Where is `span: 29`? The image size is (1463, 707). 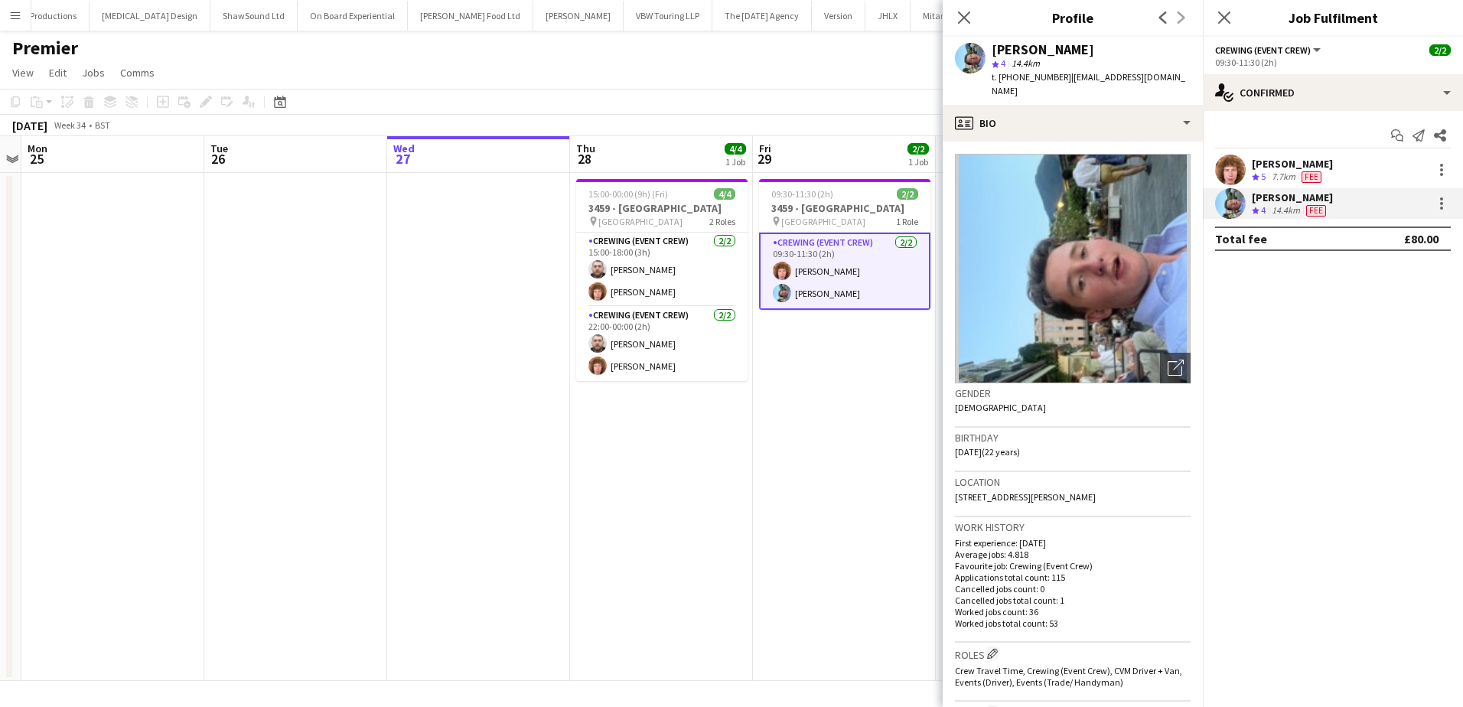
span: 29 is located at coordinates (764, 158).